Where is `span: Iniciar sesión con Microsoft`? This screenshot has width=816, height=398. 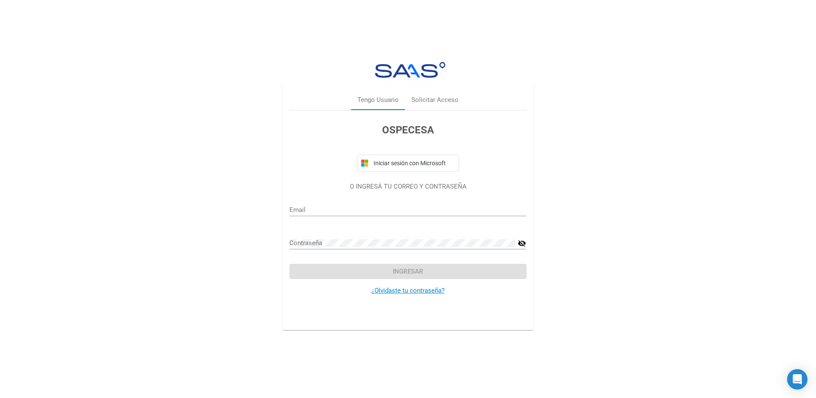
span: Iniciar sesión con Microsoft is located at coordinates (413, 163).